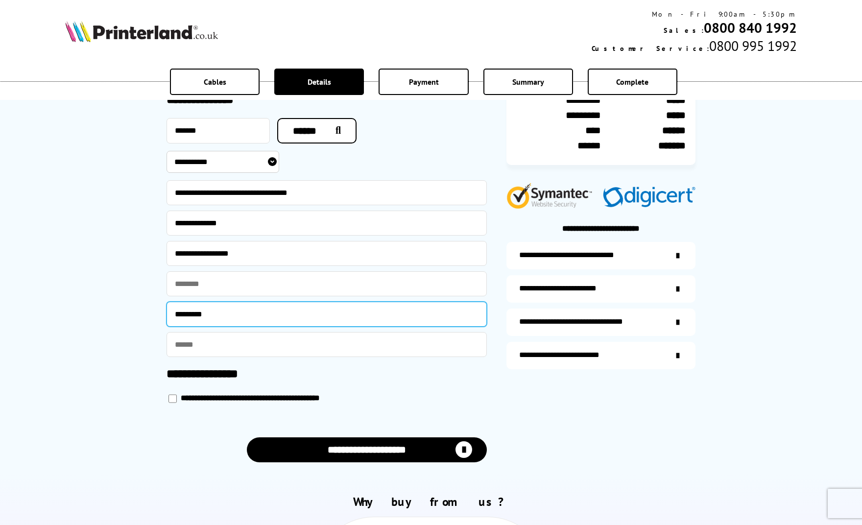  What do you see at coordinates (684, 30) in the screenshot?
I see `span: Sales:` at bounding box center [684, 30].